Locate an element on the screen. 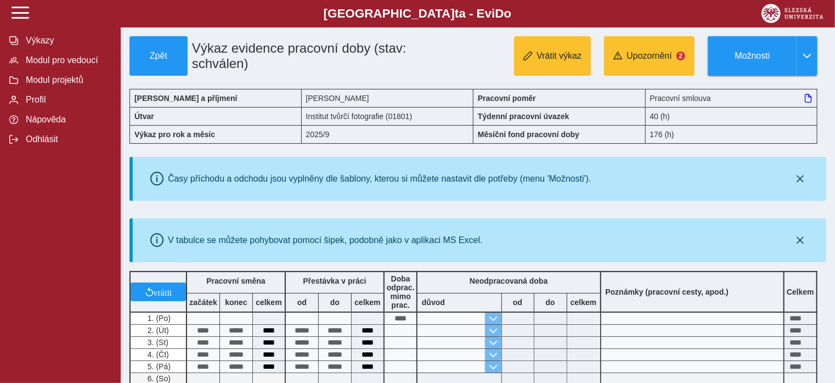 This screenshot has width=835, height=383. span: D is located at coordinates (499, 13).